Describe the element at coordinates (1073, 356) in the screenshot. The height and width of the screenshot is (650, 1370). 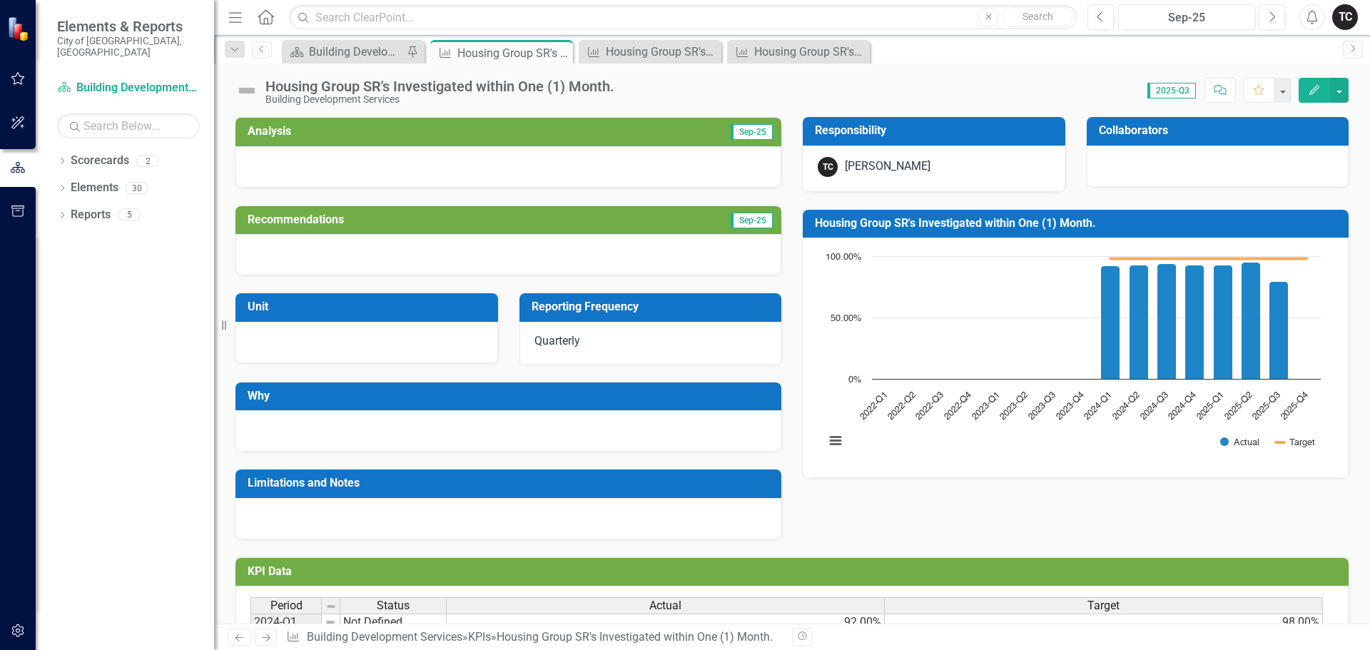
I see `svg: Interactive chart` at that location.